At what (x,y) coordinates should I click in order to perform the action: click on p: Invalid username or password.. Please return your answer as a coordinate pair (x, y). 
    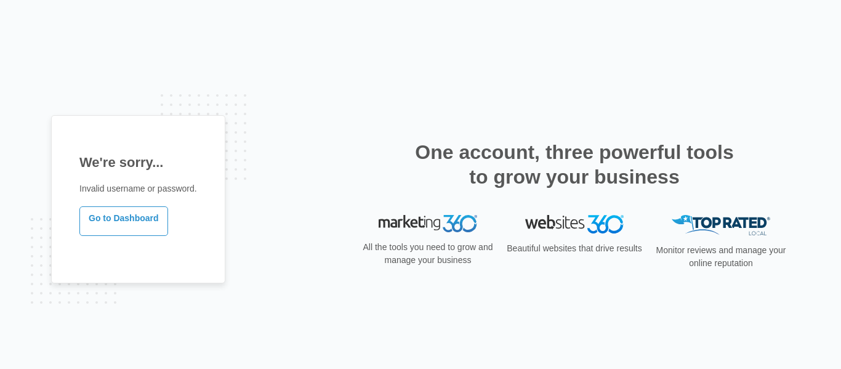
    Looking at the image, I should click on (138, 188).